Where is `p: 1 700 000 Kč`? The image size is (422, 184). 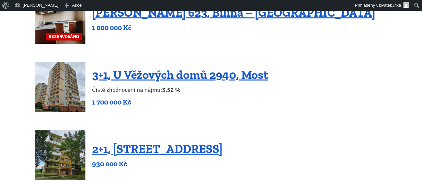
p: 1 700 000 Kč is located at coordinates (180, 102).